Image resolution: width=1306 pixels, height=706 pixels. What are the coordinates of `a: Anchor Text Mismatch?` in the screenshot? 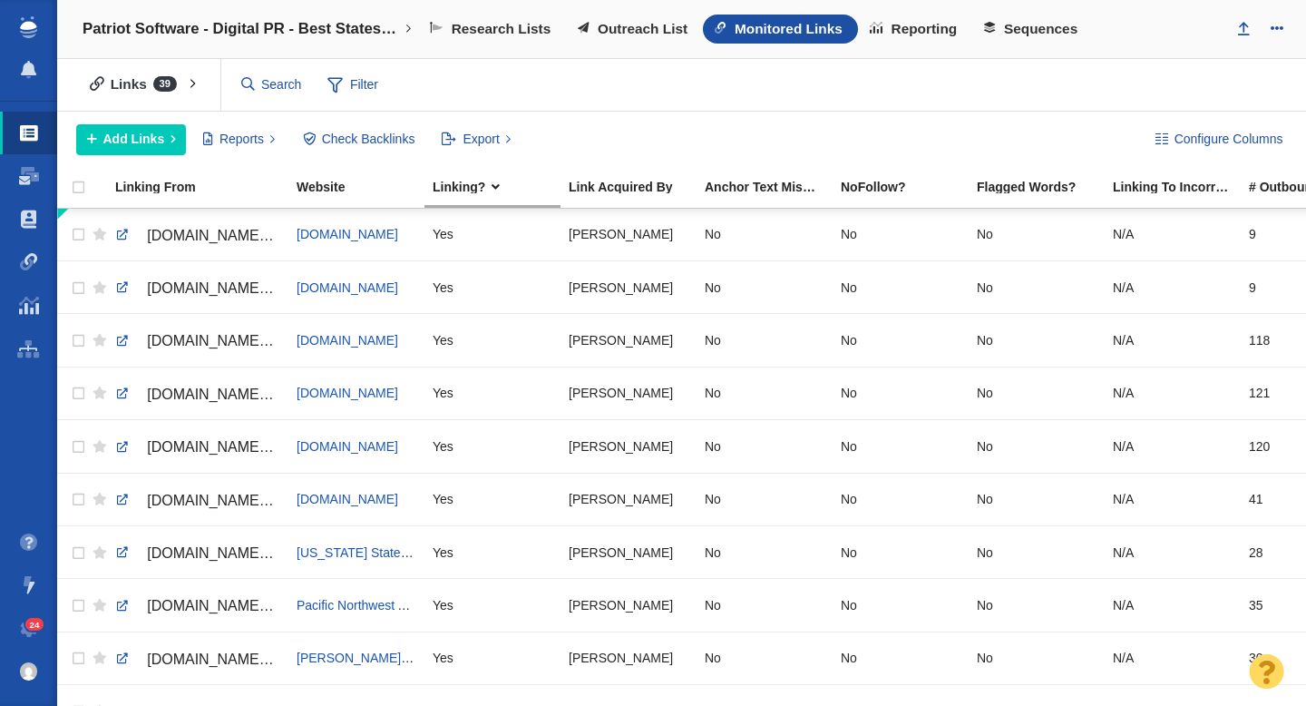 It's located at (772, 188).